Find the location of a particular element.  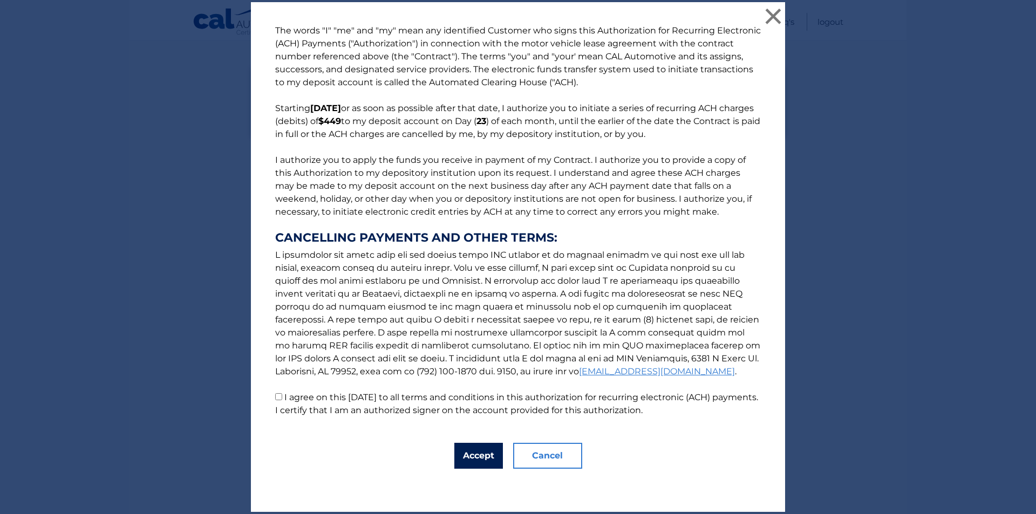

button: Cancel is located at coordinates (547, 456).